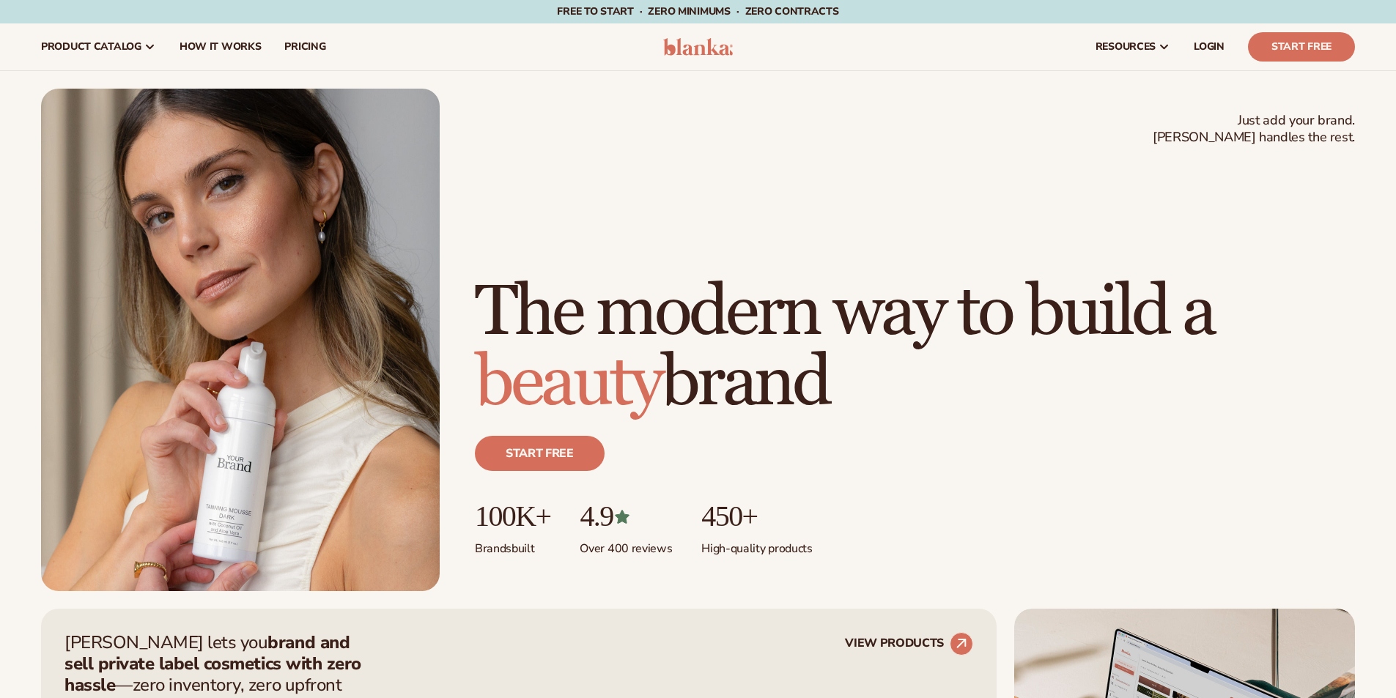 The image size is (1396, 698). What do you see at coordinates (908, 644) in the screenshot?
I see `a: VIEW PRODUCTS` at bounding box center [908, 644].